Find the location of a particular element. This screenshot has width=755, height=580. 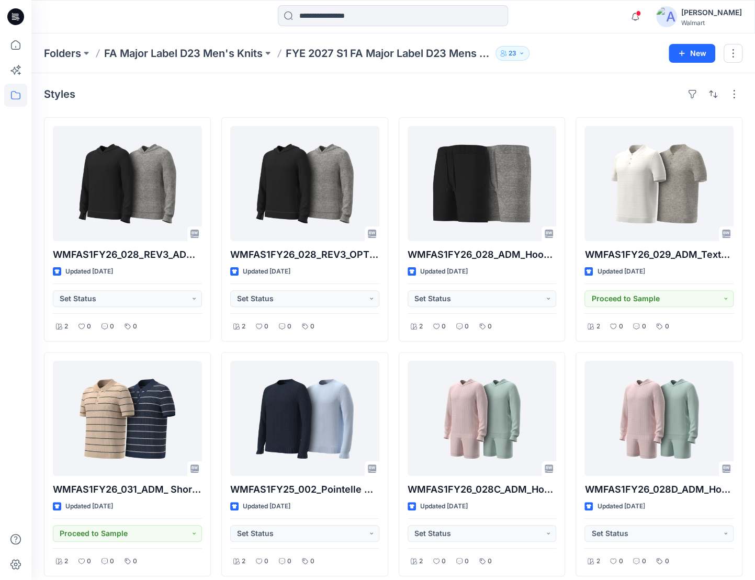

p: FYE 2027 S1 FA Major Label D23 Mens Knits is located at coordinates (388, 53).